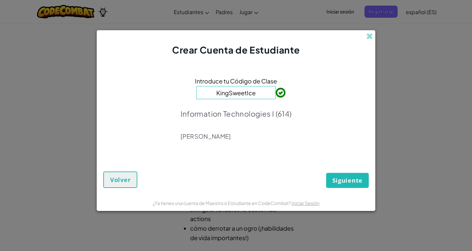 This screenshot has width=472, height=251. What do you see at coordinates (236, 113) in the screenshot?
I see `p: Information Technologies I (614)` at bounding box center [236, 113].